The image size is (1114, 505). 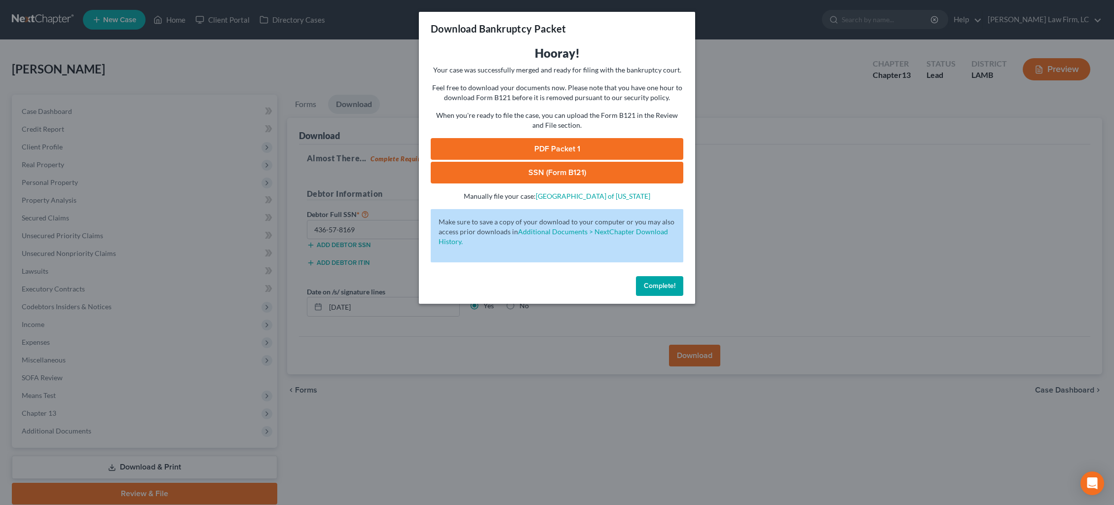 I want to click on p: Your case was successfully merged and ready for filing with the bankruptcy court., so click(x=557, y=70).